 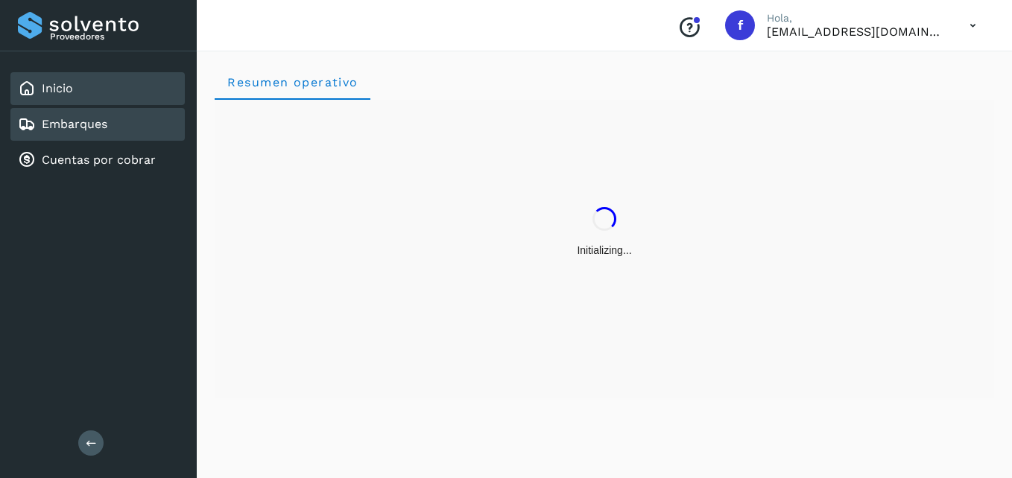 What do you see at coordinates (98, 159) in the screenshot?
I see `a: Cuentas por cobrar` at bounding box center [98, 159].